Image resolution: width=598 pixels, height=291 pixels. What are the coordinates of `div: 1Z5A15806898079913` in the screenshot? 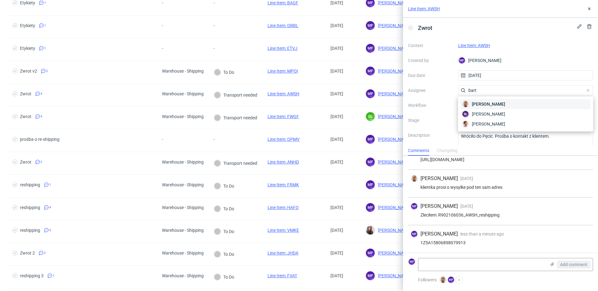 It's located at (501, 243).